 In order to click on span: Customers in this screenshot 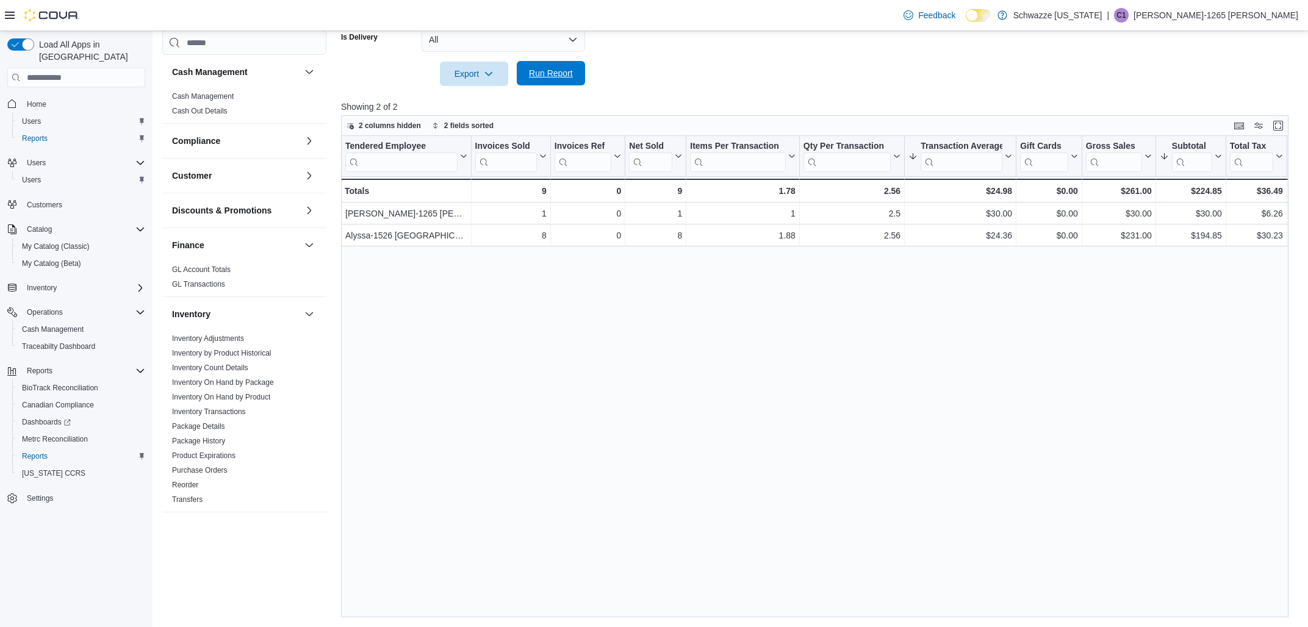, I will do `click(84, 204)`.